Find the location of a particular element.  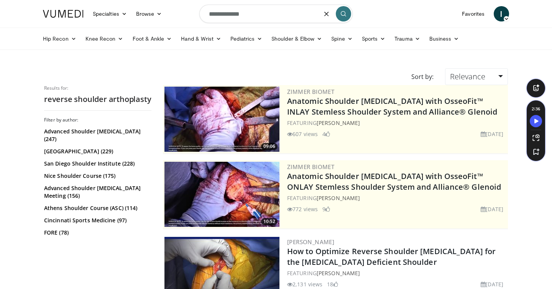

a: Cincinnati Sports Medicine (97) is located at coordinates (97, 220).